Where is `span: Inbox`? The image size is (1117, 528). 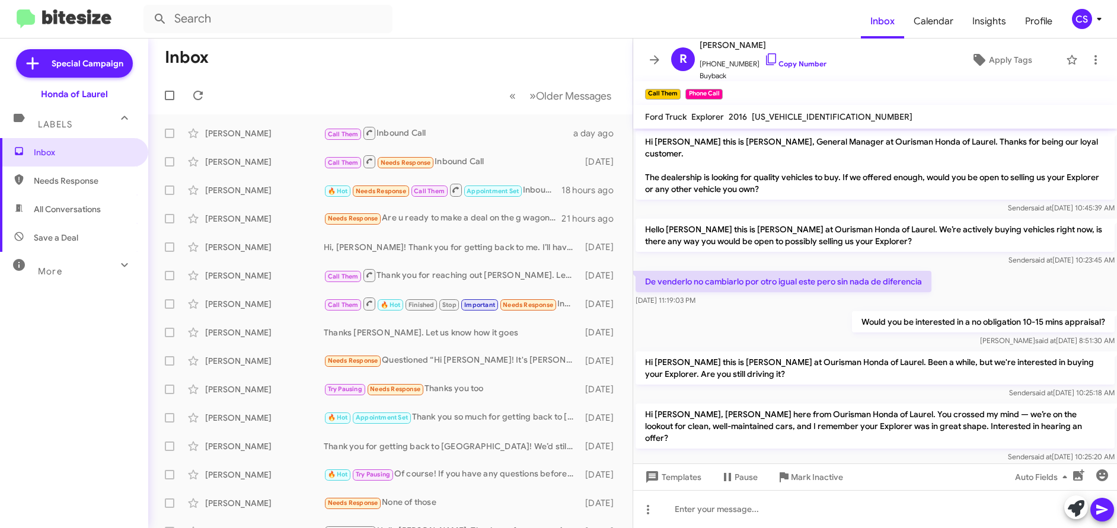 span: Inbox is located at coordinates (84, 152).